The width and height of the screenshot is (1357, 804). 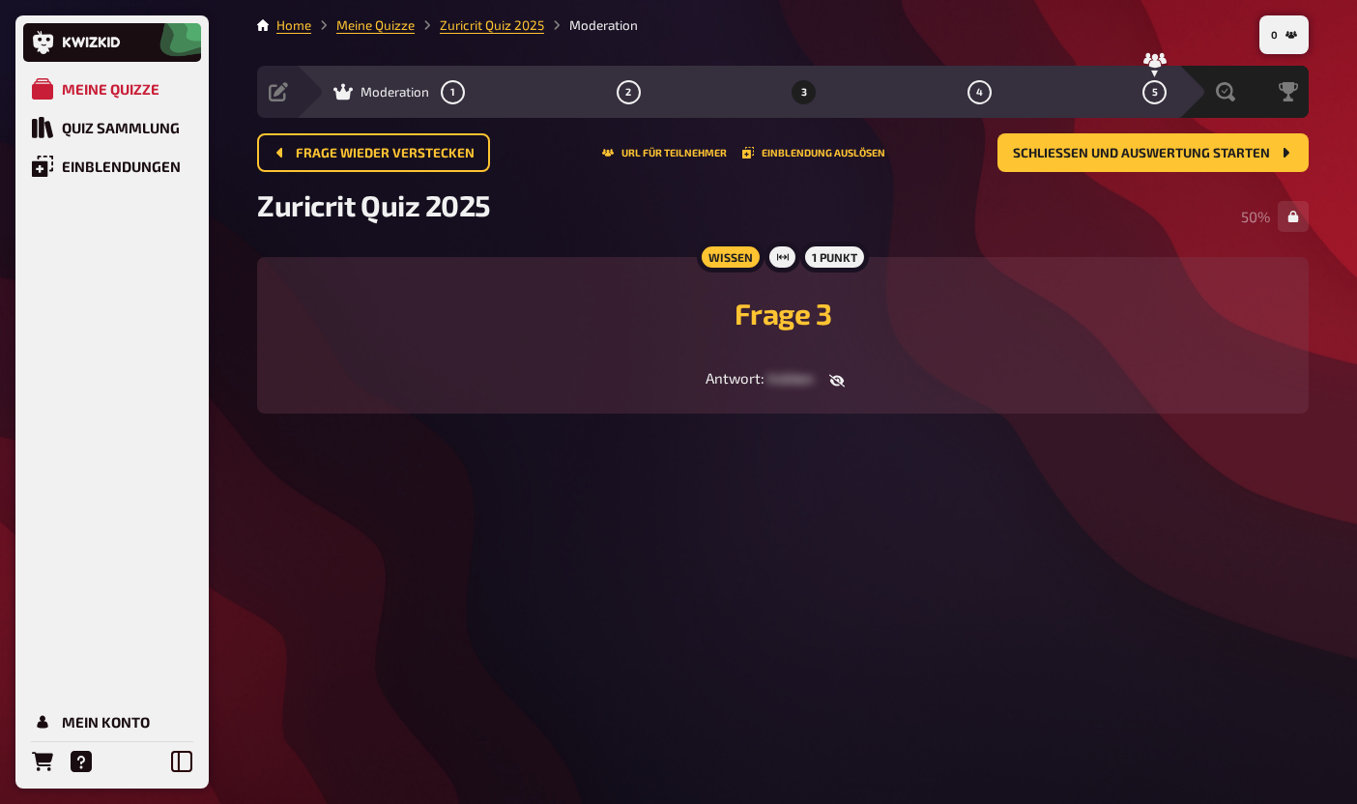 I want to click on button: URL für Teilnehmer, so click(x=664, y=153).